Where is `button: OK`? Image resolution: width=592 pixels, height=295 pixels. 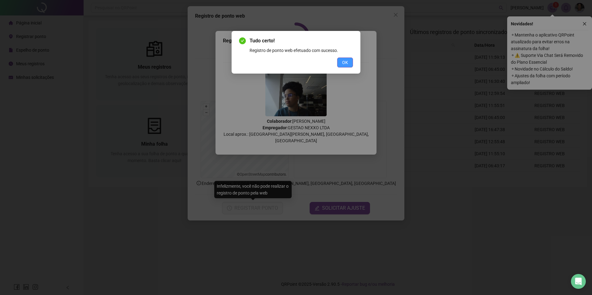 button: OK is located at coordinates (345, 63).